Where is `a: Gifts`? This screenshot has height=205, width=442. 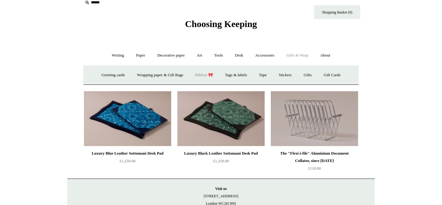 a: Gifts is located at coordinates (308, 75).